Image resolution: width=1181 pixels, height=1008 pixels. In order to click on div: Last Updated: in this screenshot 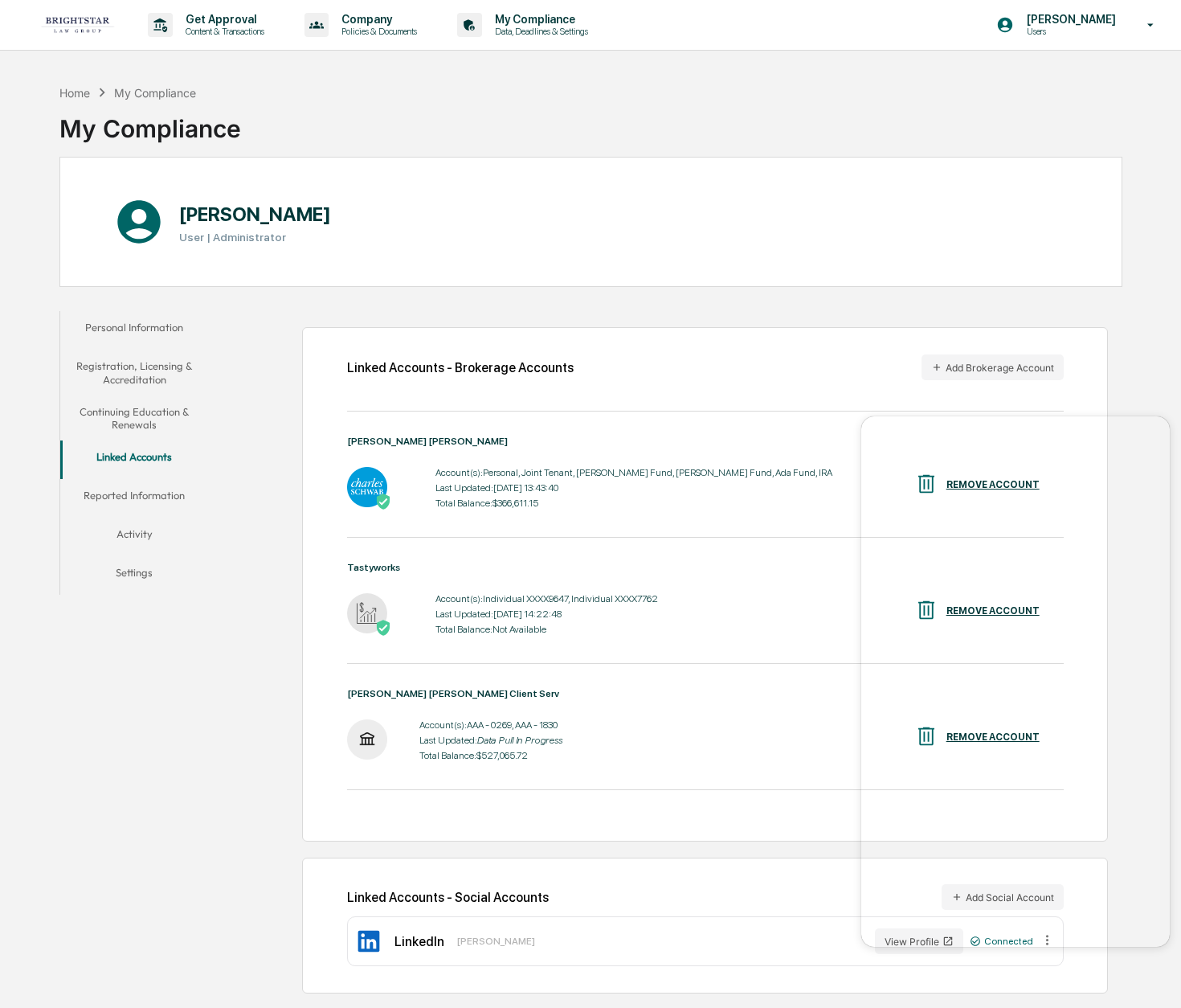, I will do `click(491, 740)`.